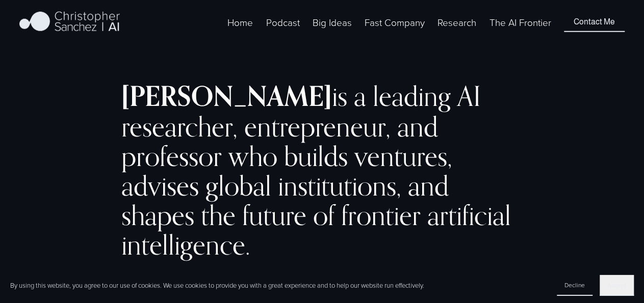 The image size is (644, 303). What do you see at coordinates (322, 170) in the screenshot?
I see `h2: is a leading AI researcher, entrepreneur, and professor who builds ventures, advises global insti...` at bounding box center [322, 170].